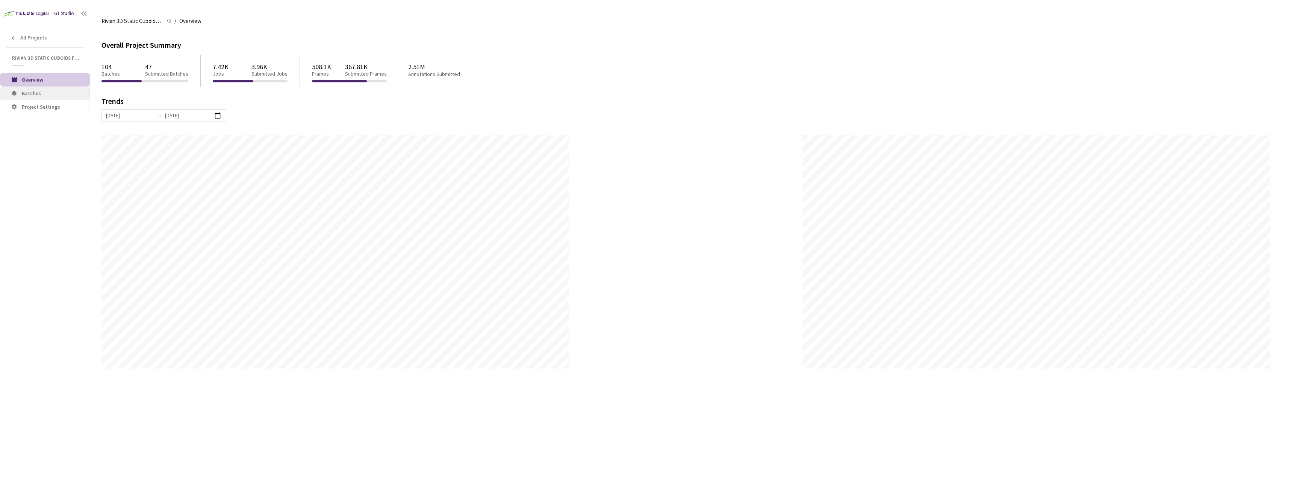 The height and width of the screenshot is (478, 1293). I want to click on p: Submitted Jobs, so click(269, 74).